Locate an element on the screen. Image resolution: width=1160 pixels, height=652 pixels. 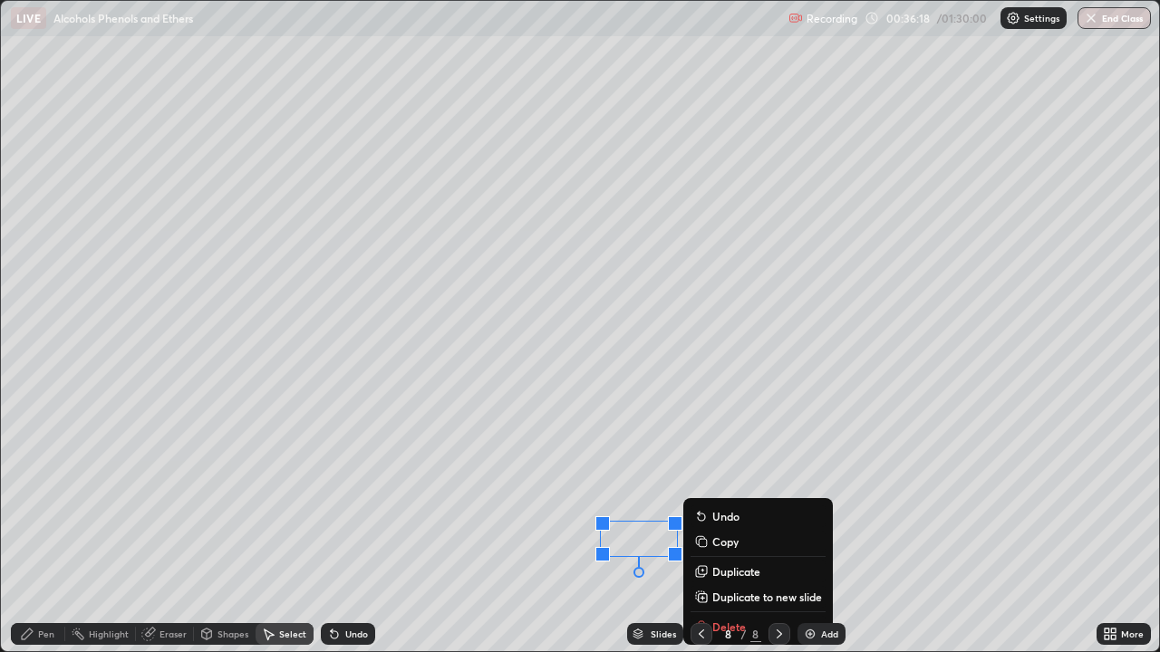
img: recording.375f2c34.svg is located at coordinates (796, 18).